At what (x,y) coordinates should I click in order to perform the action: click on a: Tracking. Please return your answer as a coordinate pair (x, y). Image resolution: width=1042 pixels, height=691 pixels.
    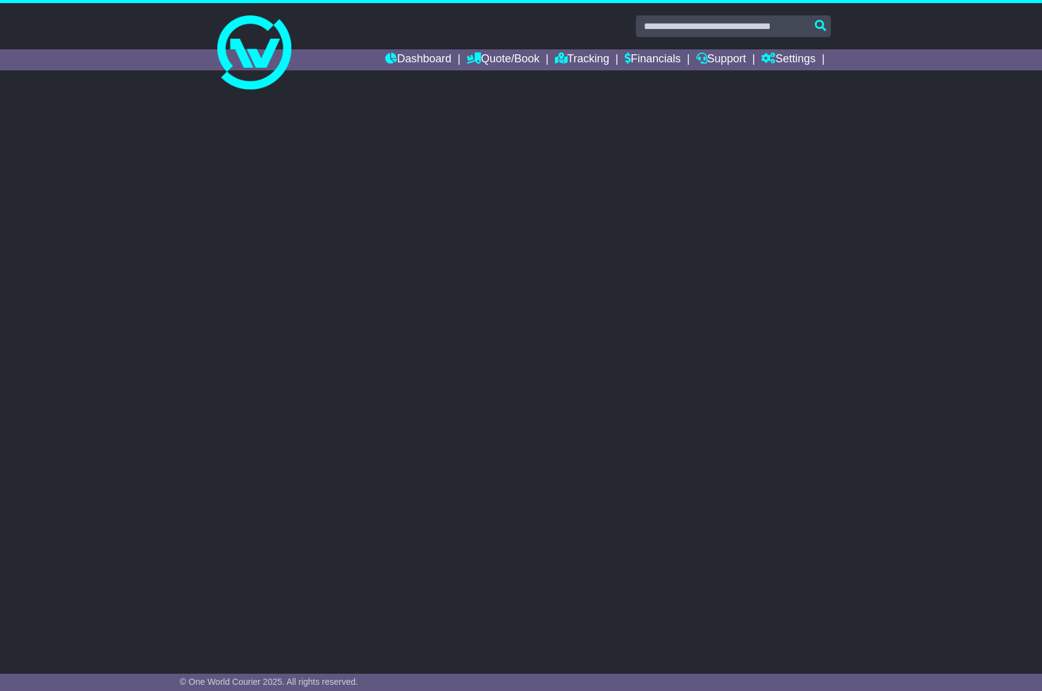
    Looking at the image, I should click on (582, 60).